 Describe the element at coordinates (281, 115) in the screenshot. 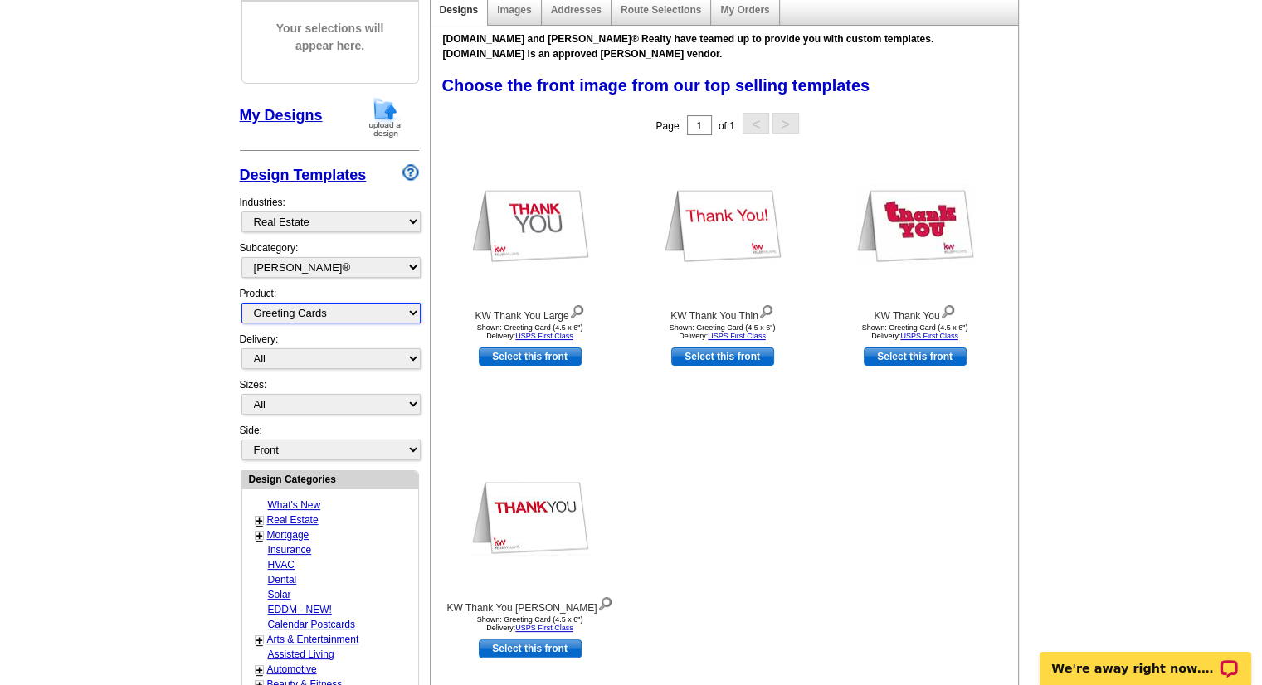

I see `a: My Designs` at that location.